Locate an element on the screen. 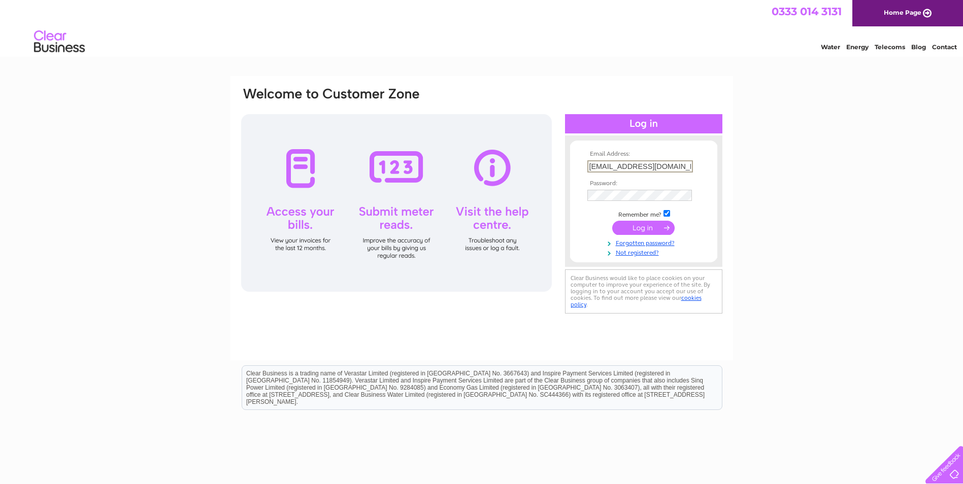 The height and width of the screenshot is (484, 963). a: Blog is located at coordinates (918, 47).